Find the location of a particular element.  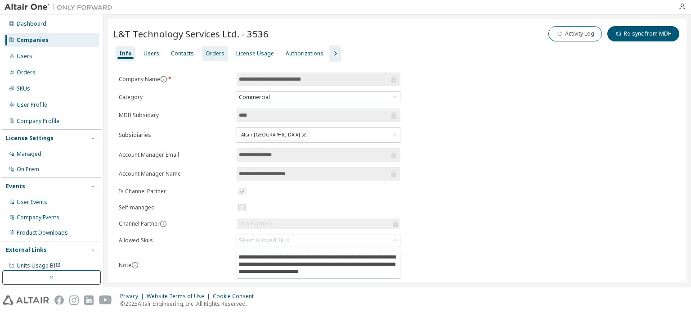

div: Events is located at coordinates (15, 186).